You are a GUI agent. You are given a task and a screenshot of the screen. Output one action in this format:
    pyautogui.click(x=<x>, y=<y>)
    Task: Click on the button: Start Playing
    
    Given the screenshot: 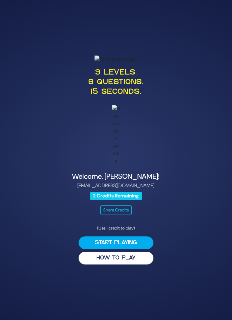 What is the action you would take?
    pyautogui.click(x=116, y=243)
    